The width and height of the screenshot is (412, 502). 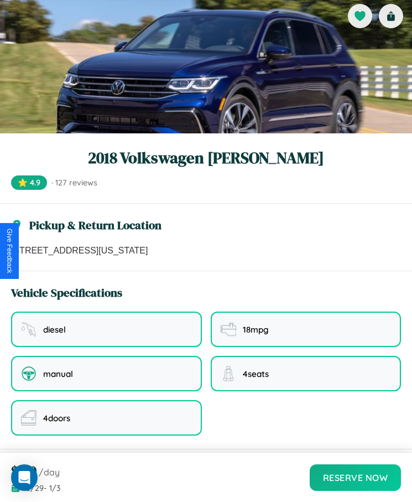 What do you see at coordinates (42, 488) in the screenshot?
I see `span: 12 / 29 - 1 / 3` at bounding box center [42, 488].